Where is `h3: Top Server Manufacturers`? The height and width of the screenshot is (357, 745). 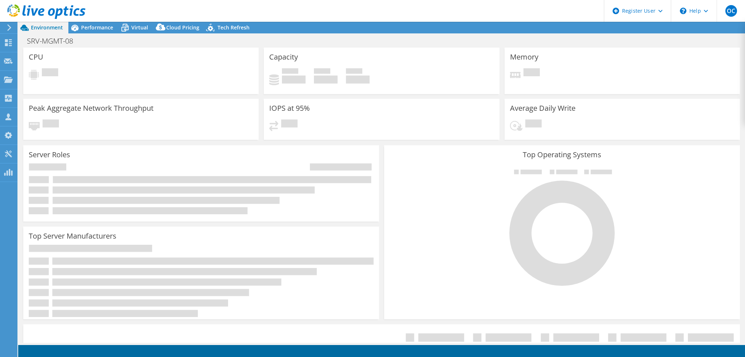 h3: Top Server Manufacturers is located at coordinates (72, 236).